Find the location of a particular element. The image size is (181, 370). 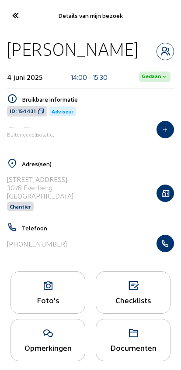

h5: Bruikbare informatie is located at coordinates (98, 99).